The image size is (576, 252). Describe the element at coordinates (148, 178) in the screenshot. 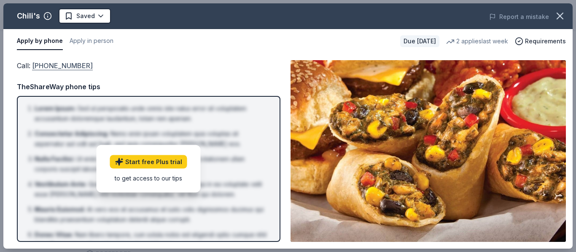

I see `div: to get access to our tips` at that location.